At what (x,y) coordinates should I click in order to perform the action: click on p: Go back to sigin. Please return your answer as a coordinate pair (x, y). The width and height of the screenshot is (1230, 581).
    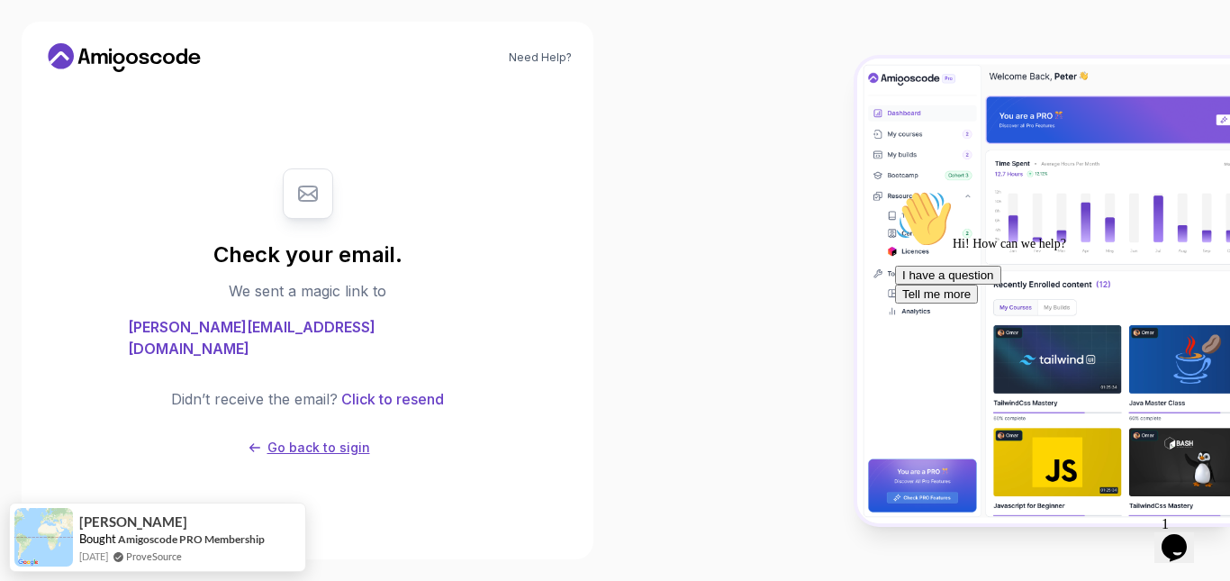
    Looking at the image, I should click on (319, 447).